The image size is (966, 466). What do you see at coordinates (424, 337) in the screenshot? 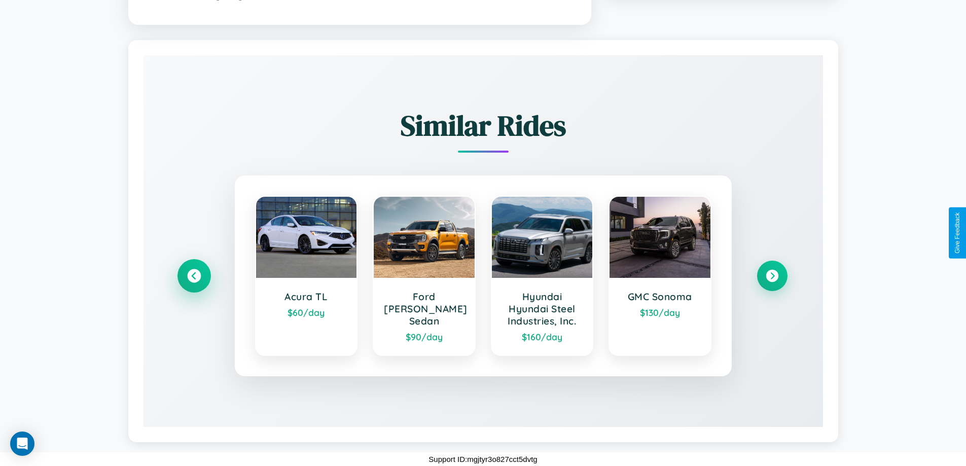
I see `div: $ 90 /day` at bounding box center [424, 337].